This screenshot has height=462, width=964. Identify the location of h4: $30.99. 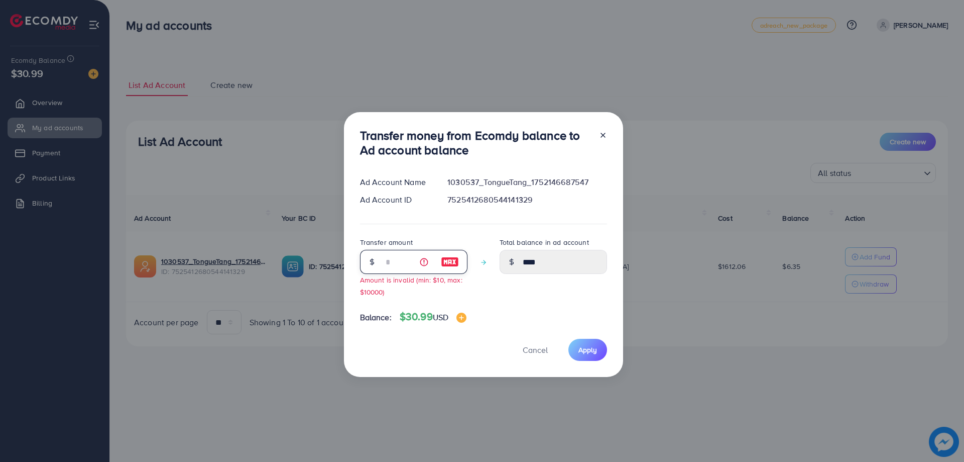
(433, 316).